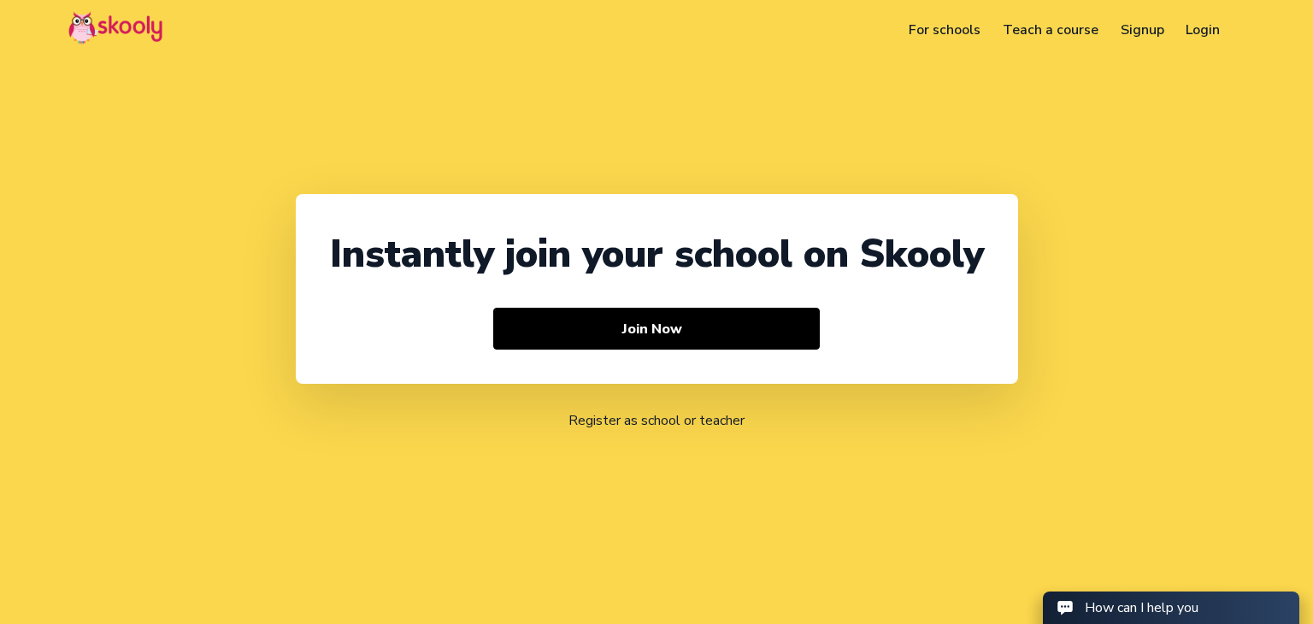 The width and height of the screenshot is (1313, 624). I want to click on a: For schools, so click(945, 30).